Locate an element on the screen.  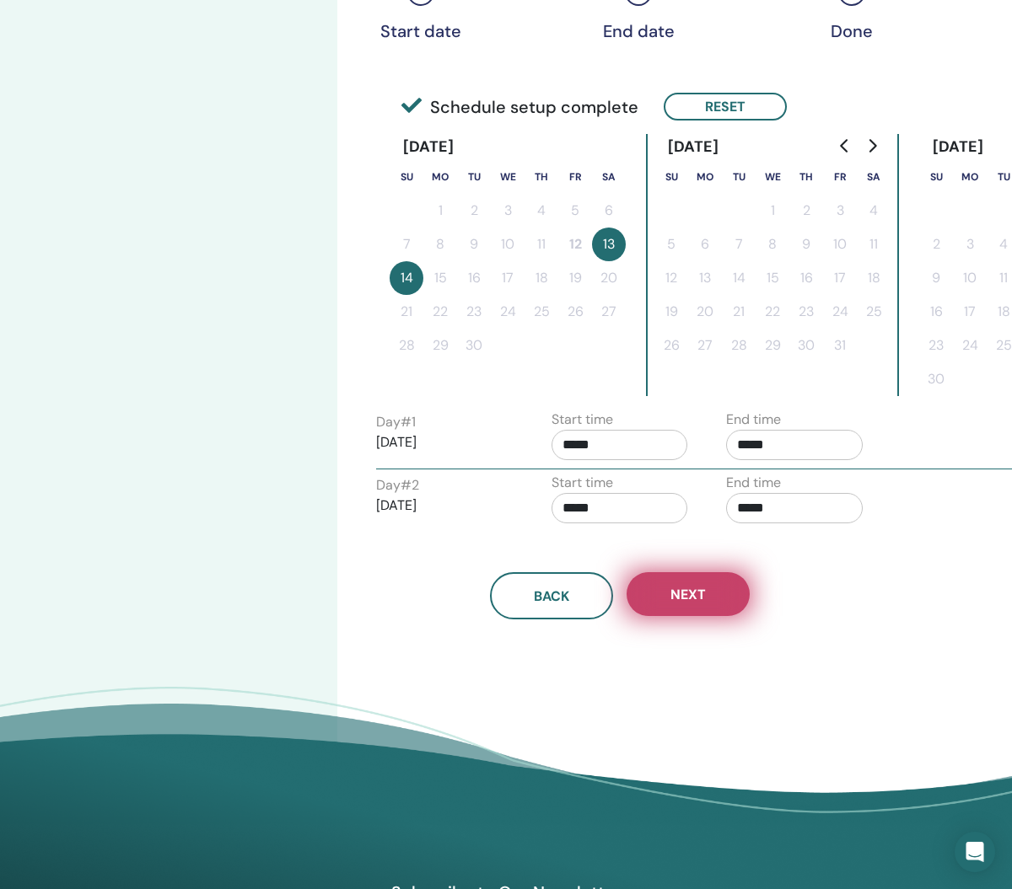
button: Reset is located at coordinates (725, 106).